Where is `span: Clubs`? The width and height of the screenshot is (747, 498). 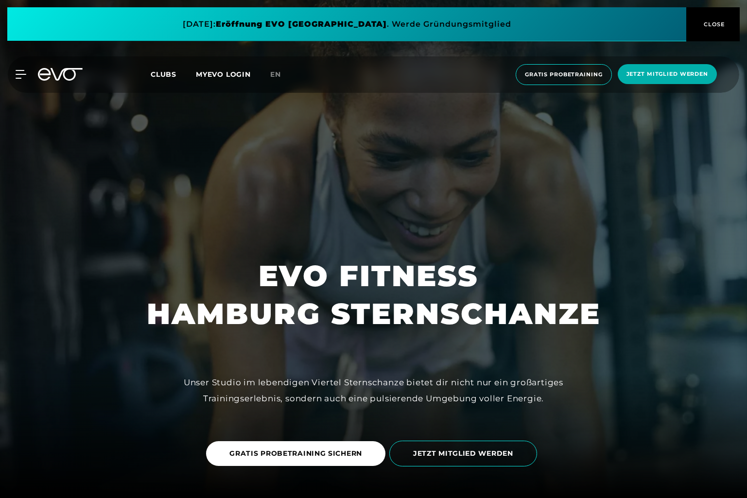
span: Clubs is located at coordinates (163, 74).